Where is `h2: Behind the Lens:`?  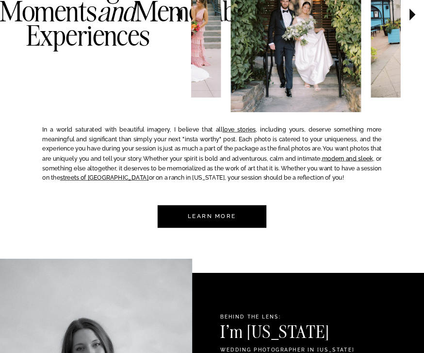
h2: Behind the Lens: is located at coordinates (296, 318).